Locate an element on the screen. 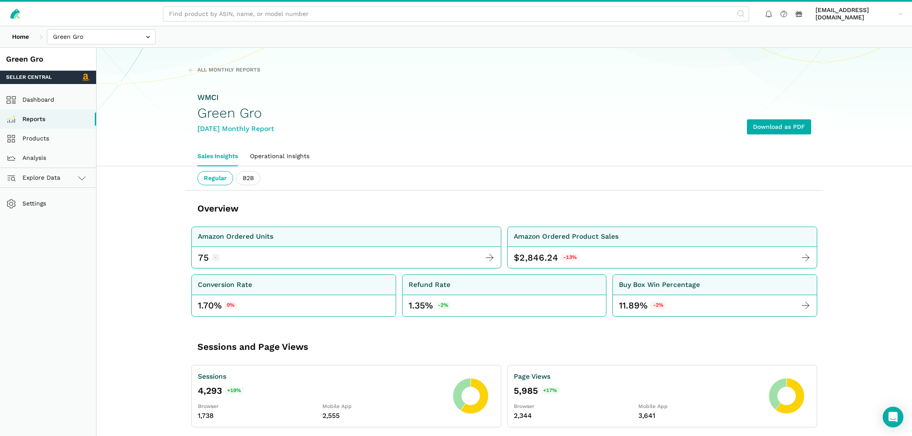  span: 0% is located at coordinates (231, 306).